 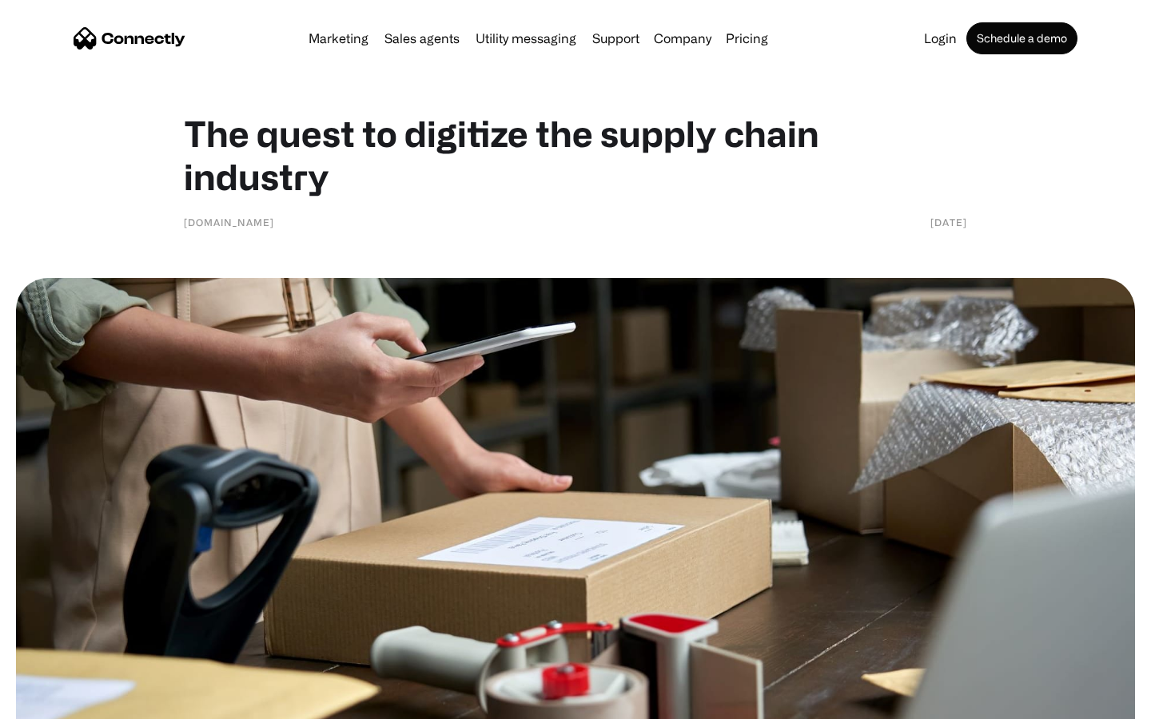 I want to click on ul: Language list, so click(x=64, y=702).